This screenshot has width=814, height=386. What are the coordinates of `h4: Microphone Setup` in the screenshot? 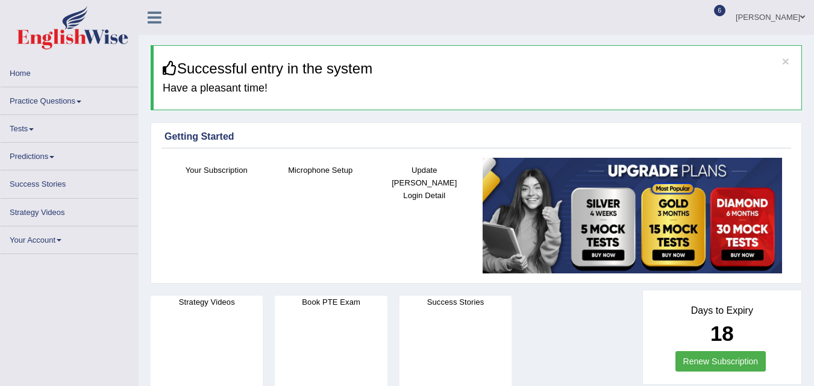 It's located at (321, 170).